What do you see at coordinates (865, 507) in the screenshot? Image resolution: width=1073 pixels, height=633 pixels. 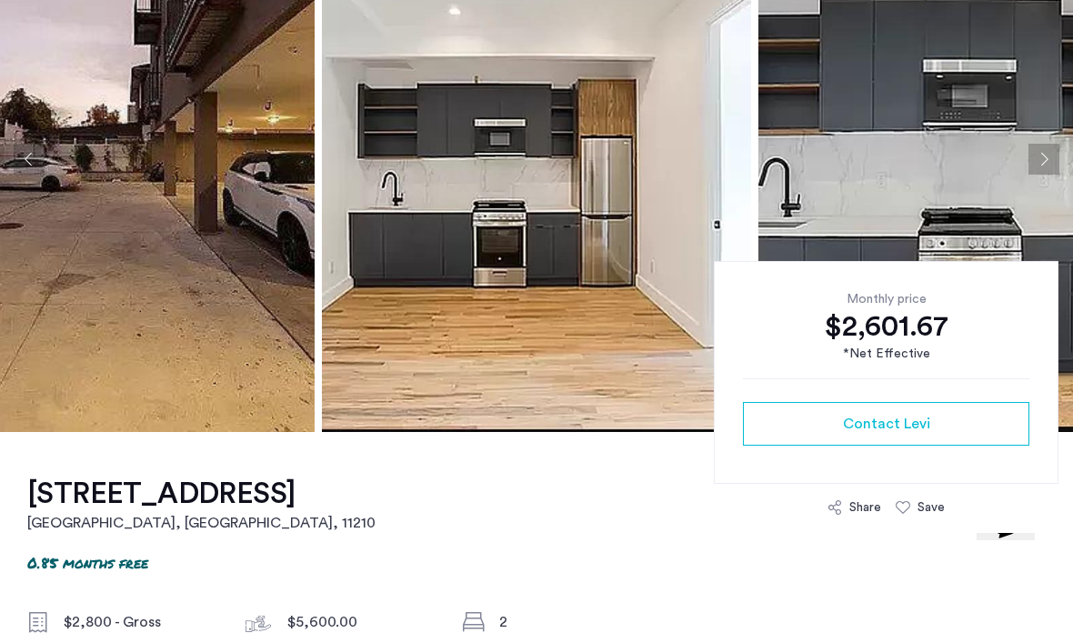 I see `div: Share` at bounding box center [865, 507].